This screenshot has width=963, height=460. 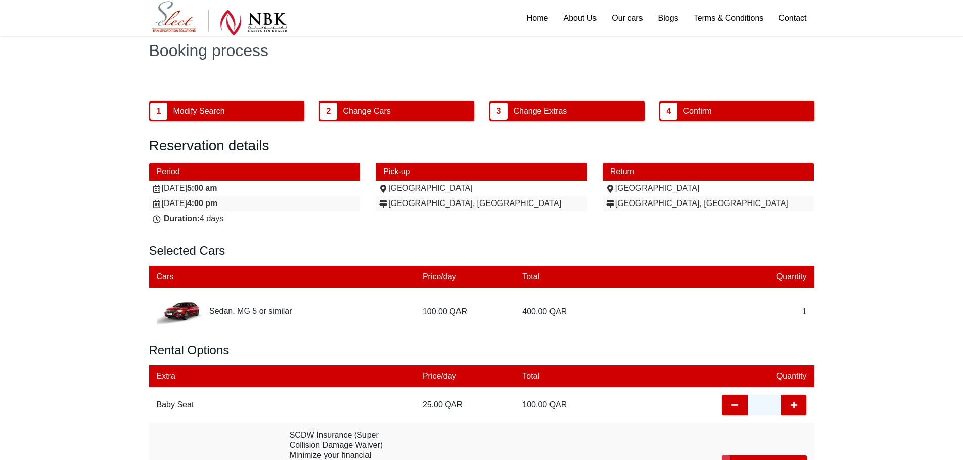 I want to click on span: Confirm, so click(x=697, y=111).